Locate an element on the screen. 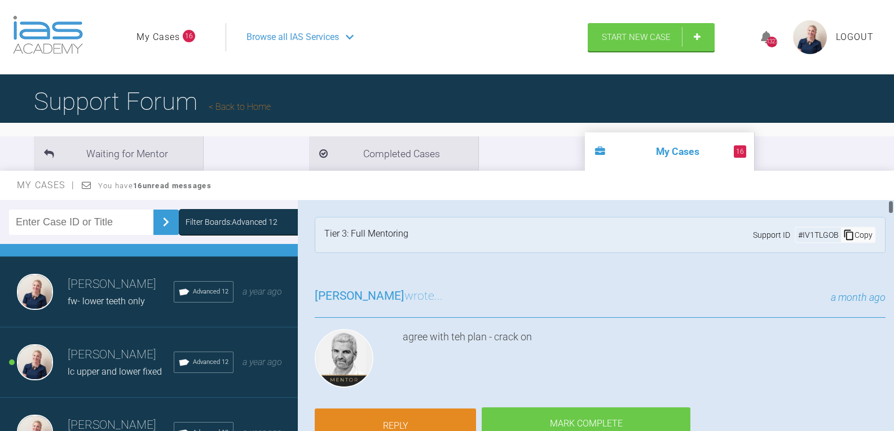  li: Waiting for Mentor is located at coordinates (118, 153).